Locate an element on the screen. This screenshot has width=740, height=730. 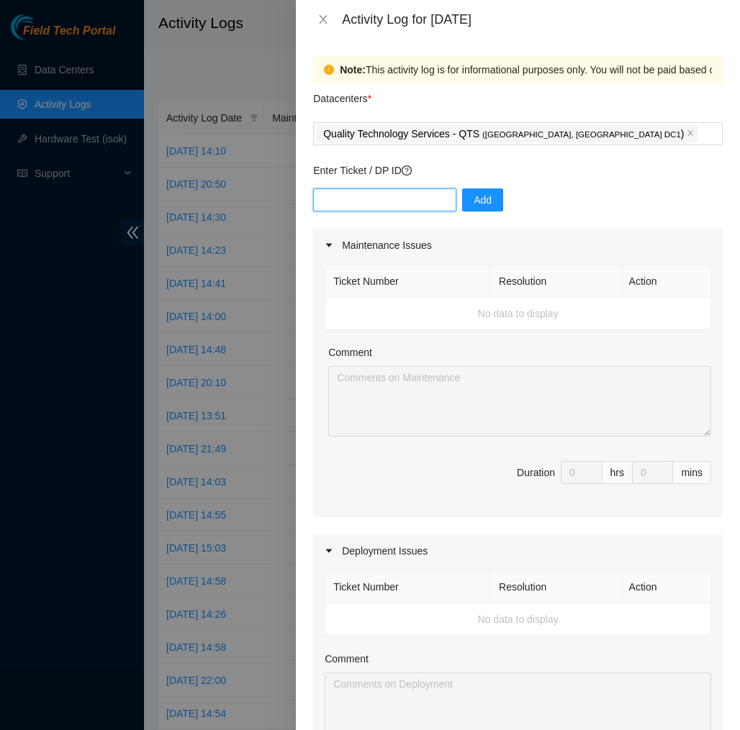
button: Add is located at coordinates (482, 200).